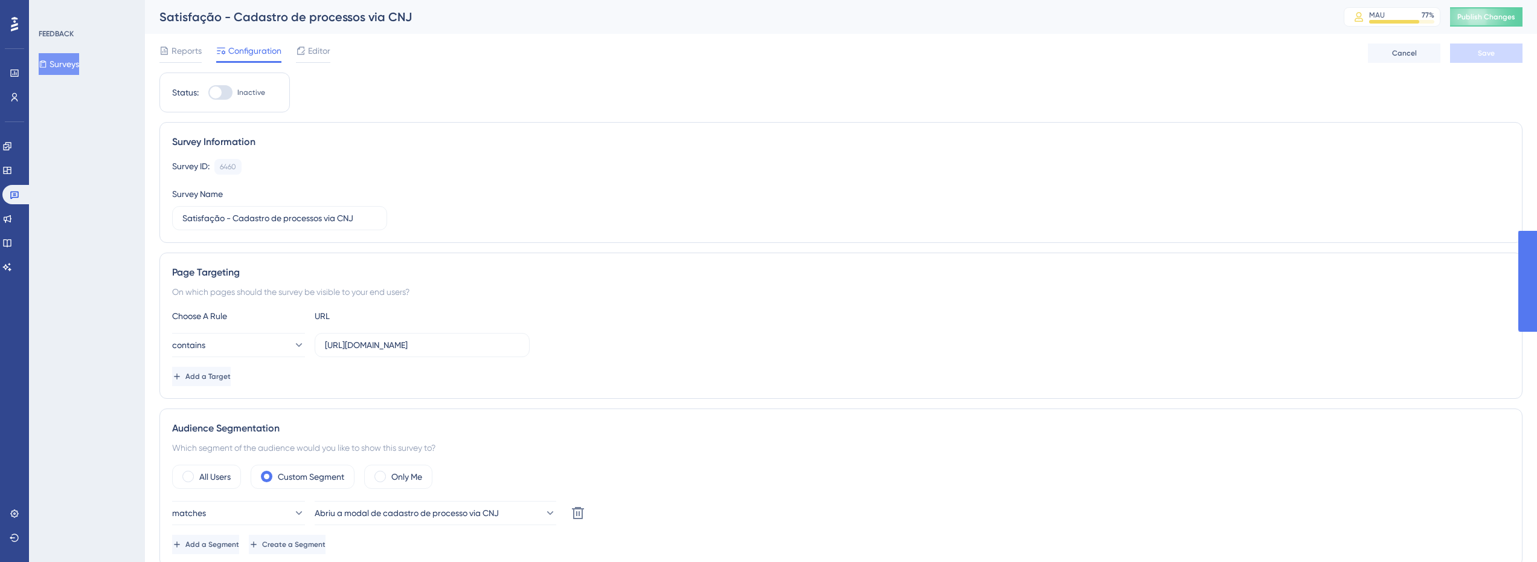 The image size is (1537, 562). What do you see at coordinates (239, 345) in the screenshot?
I see `button: contains` at bounding box center [239, 345].